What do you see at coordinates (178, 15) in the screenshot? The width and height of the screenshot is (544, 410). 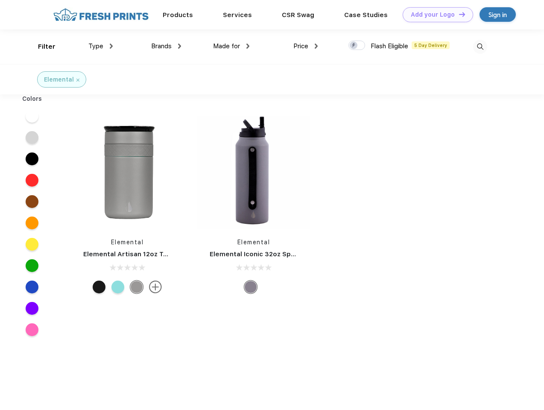 I see `a: Products` at bounding box center [178, 15].